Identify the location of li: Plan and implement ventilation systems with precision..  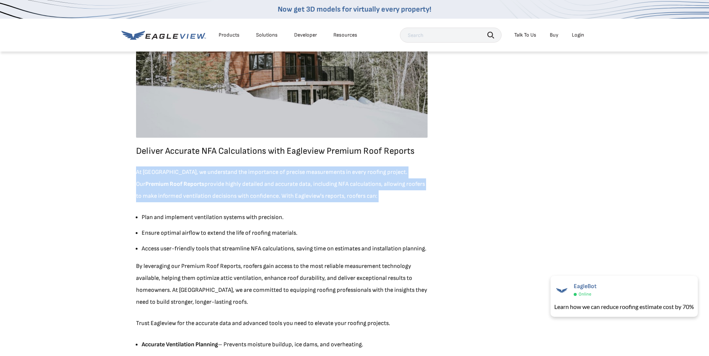
(284, 218).